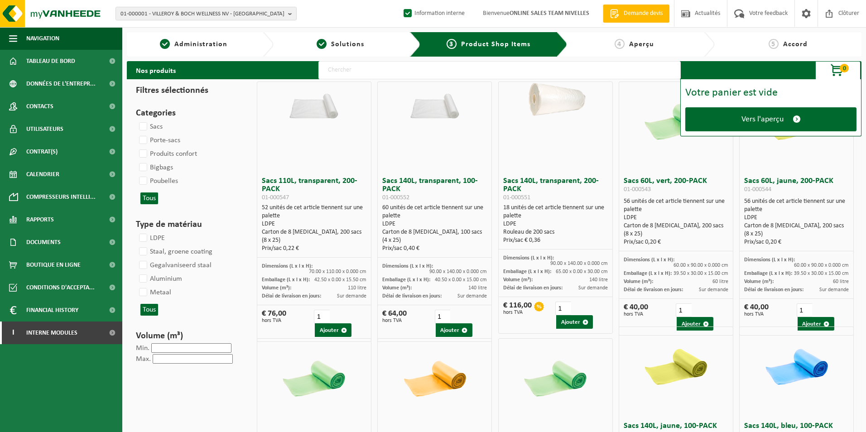 Image resolution: width=866 pixels, height=432 pixels. What do you see at coordinates (488, 44) in the screenshot?
I see `a: 3Product Shop Items` at bounding box center [488, 44].